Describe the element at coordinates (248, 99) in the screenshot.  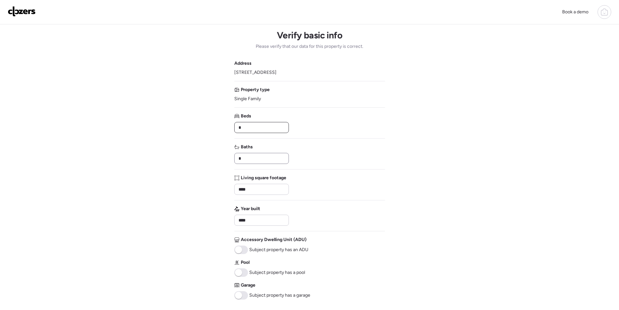
I see `span: Single Family` at that location.